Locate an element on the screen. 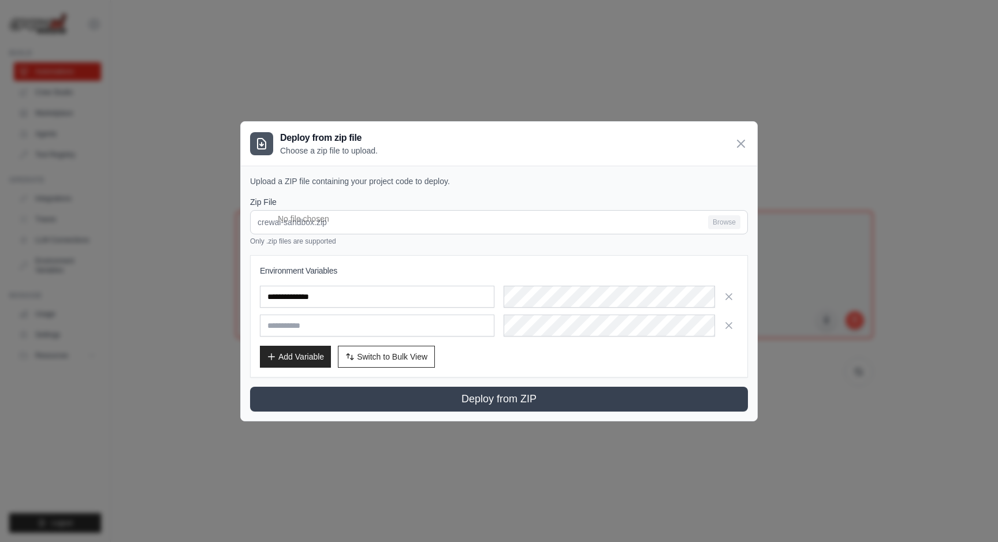 The width and height of the screenshot is (998, 542). button: Add Variable is located at coordinates (295, 357).